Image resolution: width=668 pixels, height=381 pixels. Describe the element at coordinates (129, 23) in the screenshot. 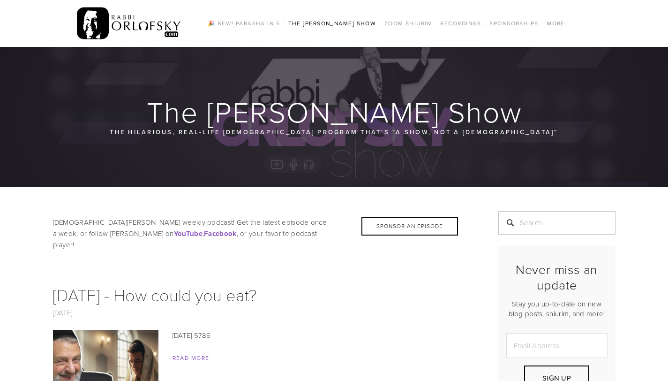

I see `img: RabbiOrlofsky.com` at that location.